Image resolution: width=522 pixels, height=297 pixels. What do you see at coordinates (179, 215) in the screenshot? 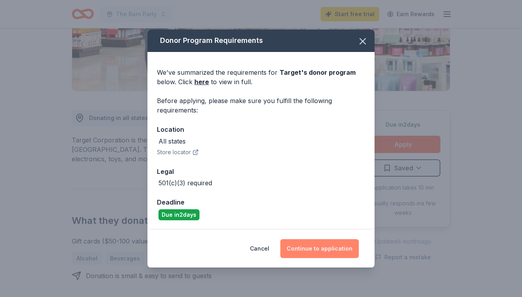
I see `div: Due in 2 days` at bounding box center [179, 215].